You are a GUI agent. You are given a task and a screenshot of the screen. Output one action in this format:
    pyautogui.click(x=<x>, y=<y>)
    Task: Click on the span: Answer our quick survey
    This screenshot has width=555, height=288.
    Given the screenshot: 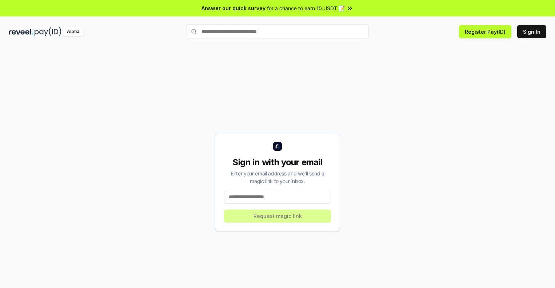 What is the action you would take?
    pyautogui.click(x=233, y=8)
    